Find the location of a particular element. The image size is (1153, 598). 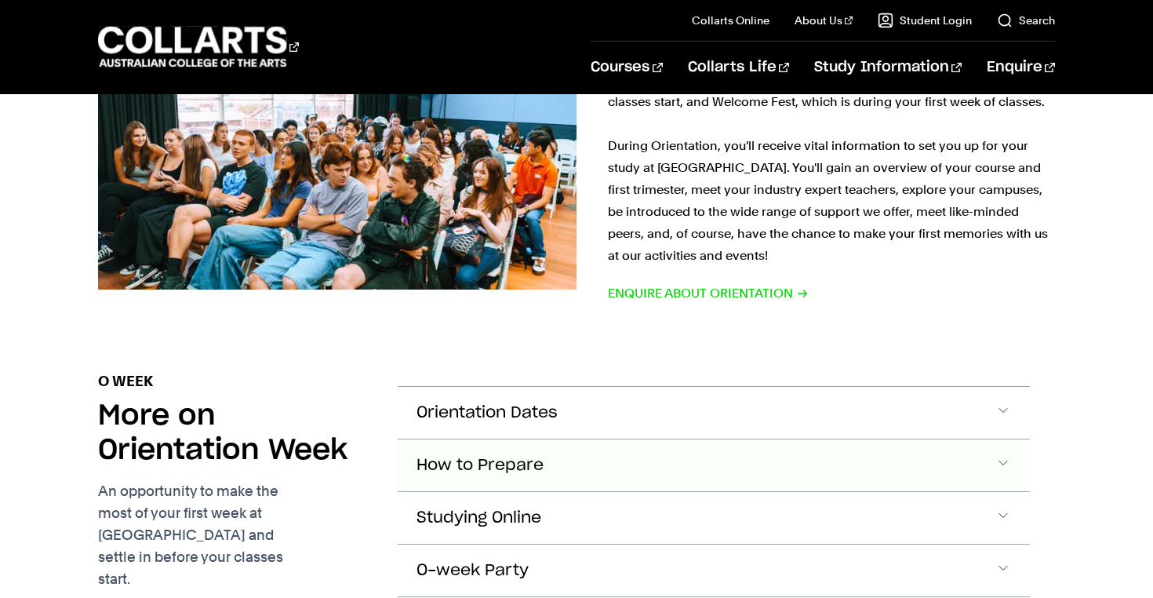

span: Enquire about Orientation is located at coordinates (708, 293).